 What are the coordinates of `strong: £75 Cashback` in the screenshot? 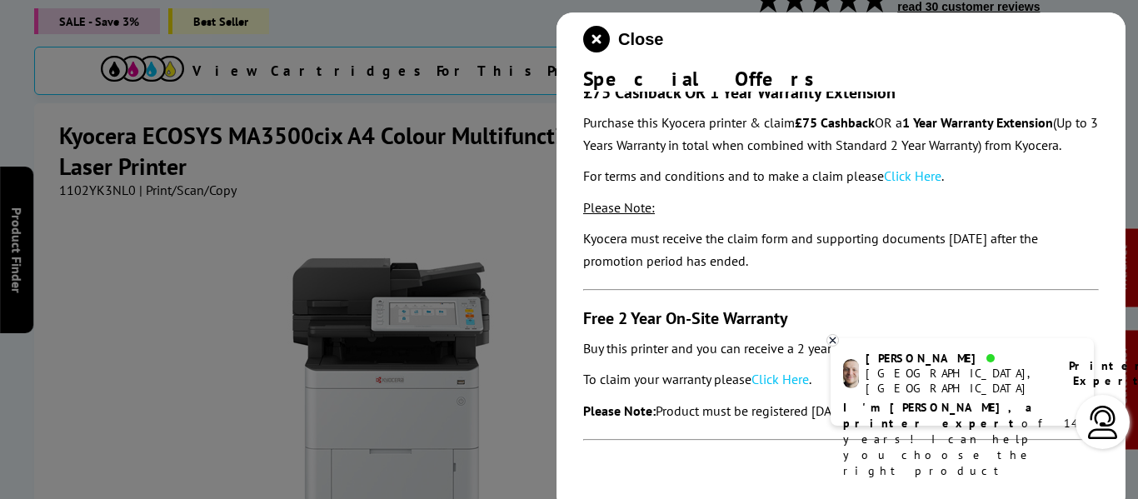 It's located at (834, 122).